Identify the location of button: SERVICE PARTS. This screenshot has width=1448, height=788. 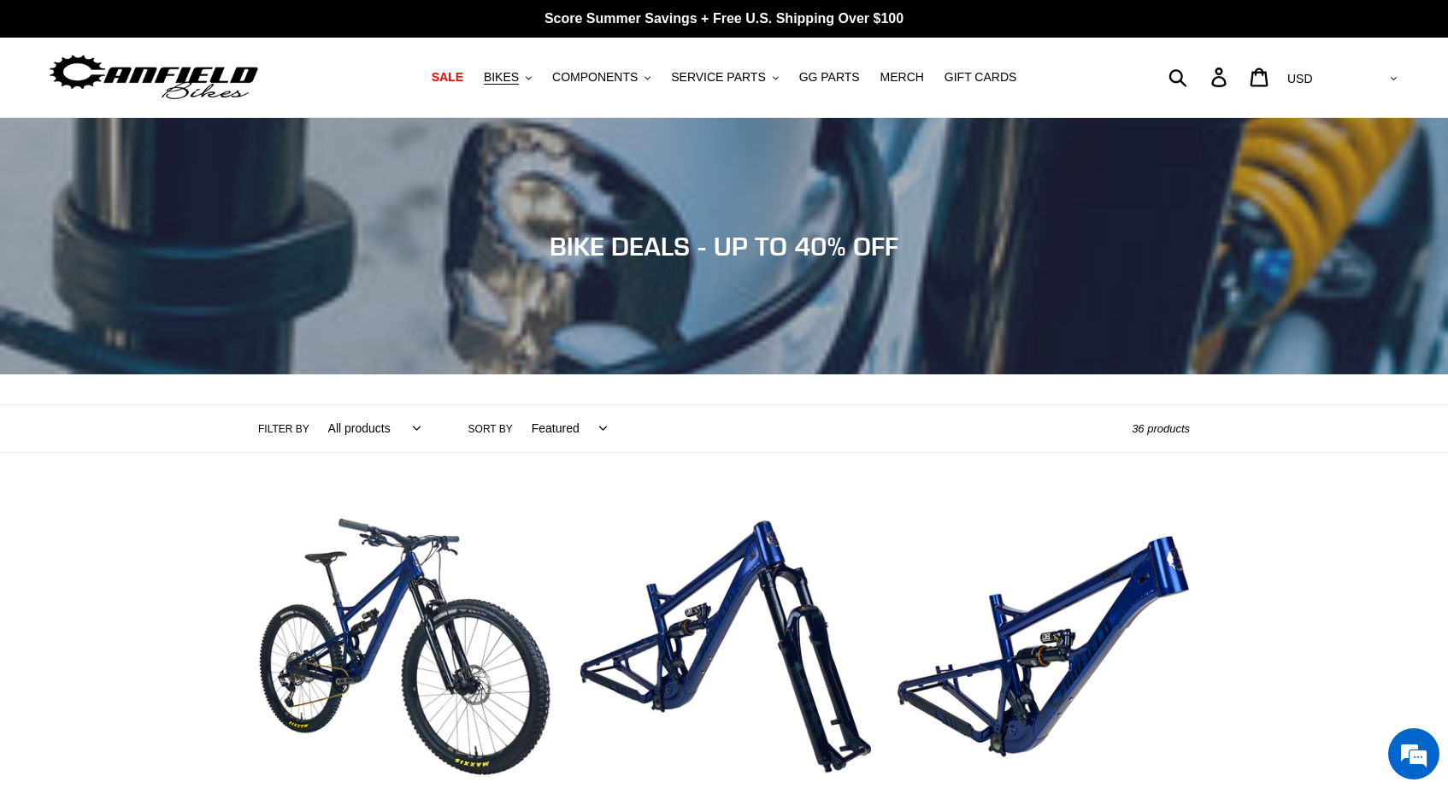
(724, 77).